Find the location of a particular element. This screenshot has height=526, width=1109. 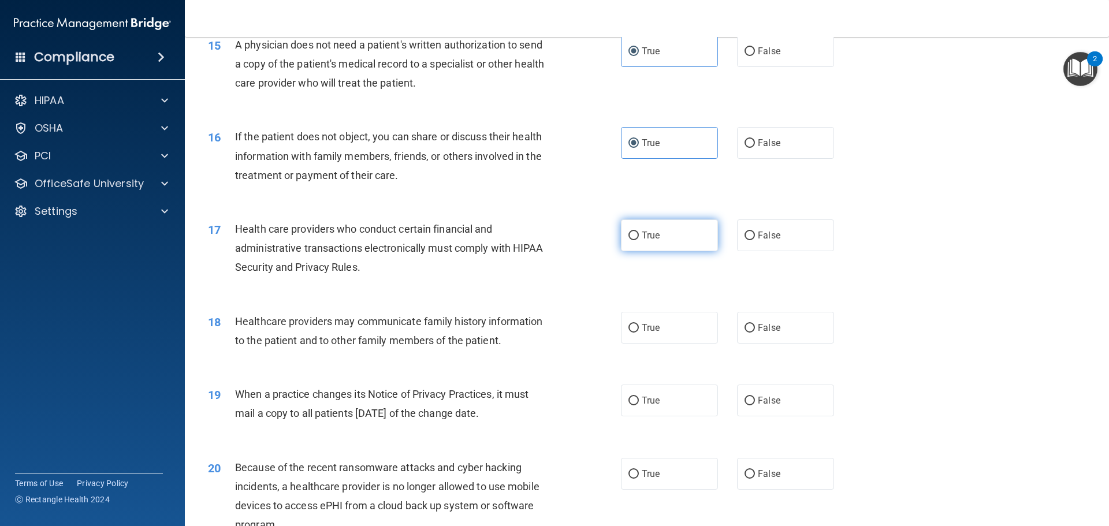

p: HIPAA is located at coordinates (49, 101).